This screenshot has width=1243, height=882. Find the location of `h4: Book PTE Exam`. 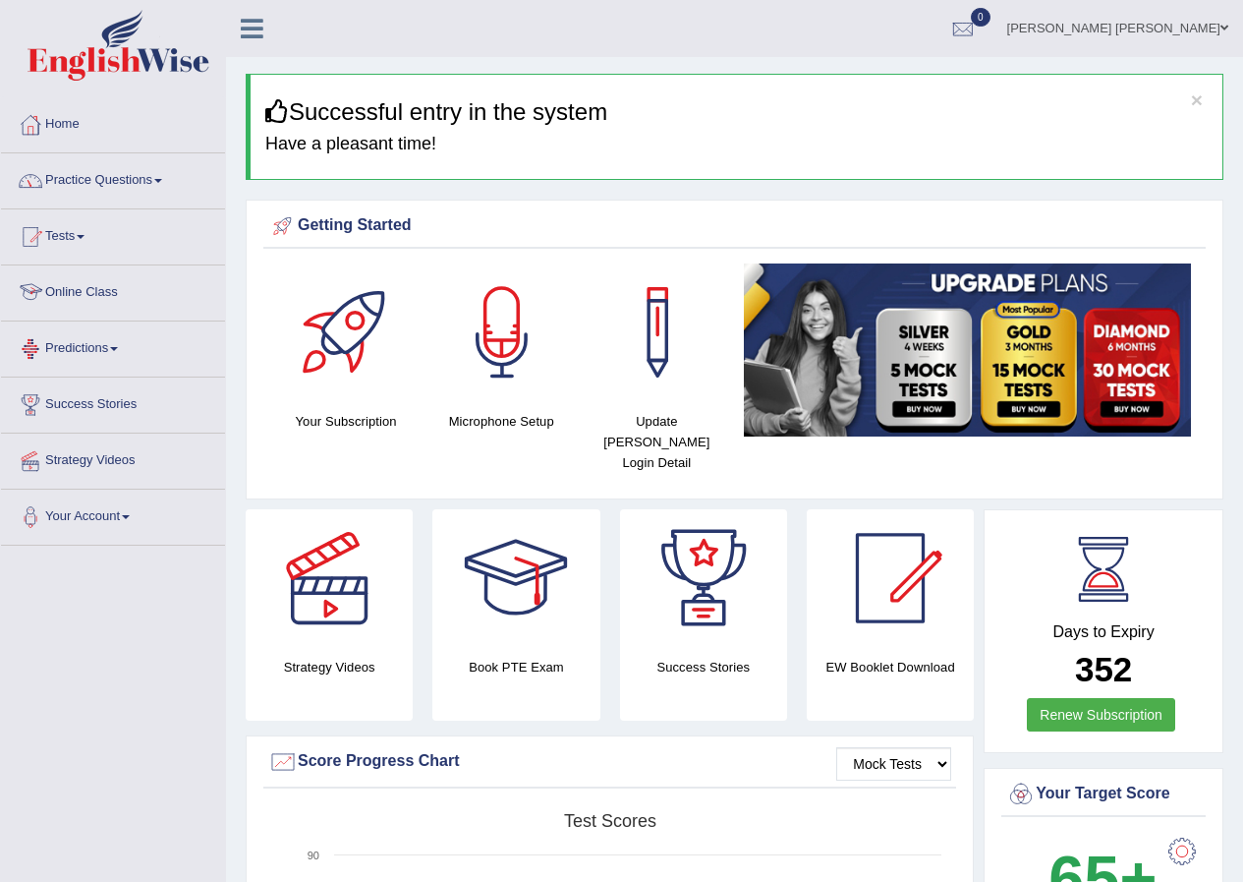

h4: Book PTE Exam is located at coordinates (516, 666).